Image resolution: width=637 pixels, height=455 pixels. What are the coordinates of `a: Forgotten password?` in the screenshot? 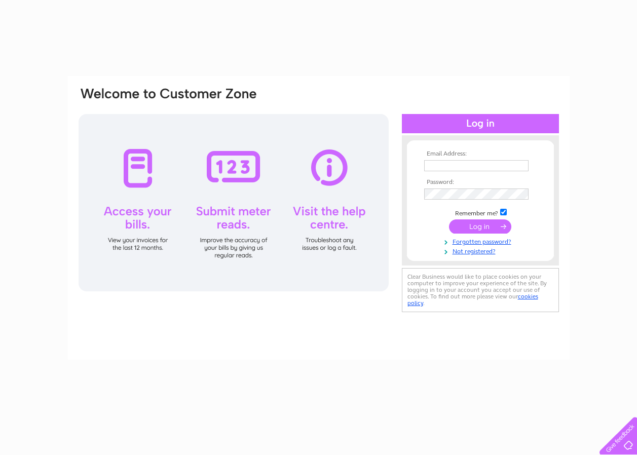 It's located at (482, 241).